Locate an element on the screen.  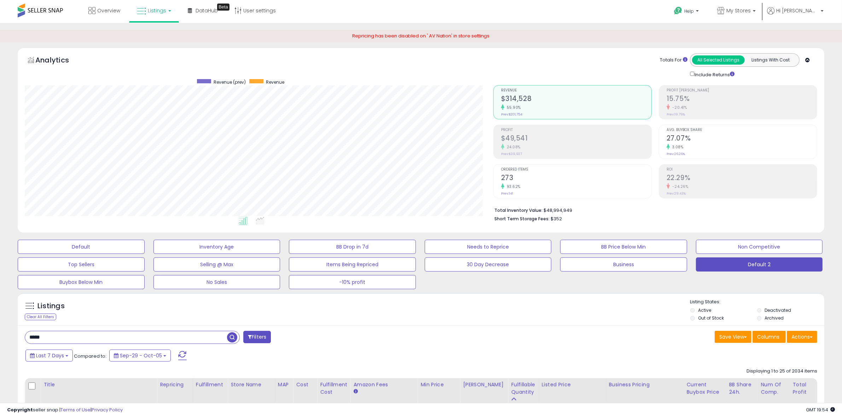
li: $48,994,949 is located at coordinates (653, 210).